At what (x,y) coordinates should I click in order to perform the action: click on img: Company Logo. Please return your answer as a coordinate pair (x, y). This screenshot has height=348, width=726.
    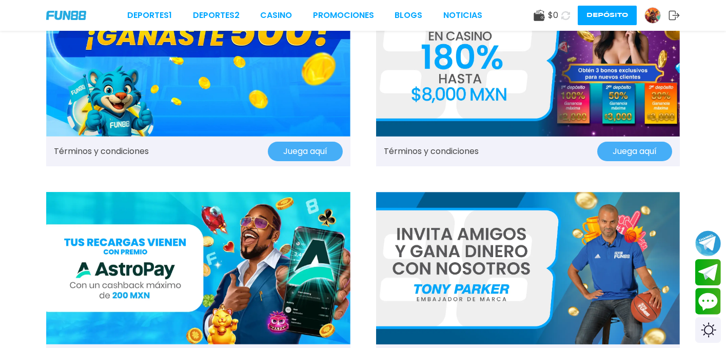
    Looking at the image, I should click on (66, 15).